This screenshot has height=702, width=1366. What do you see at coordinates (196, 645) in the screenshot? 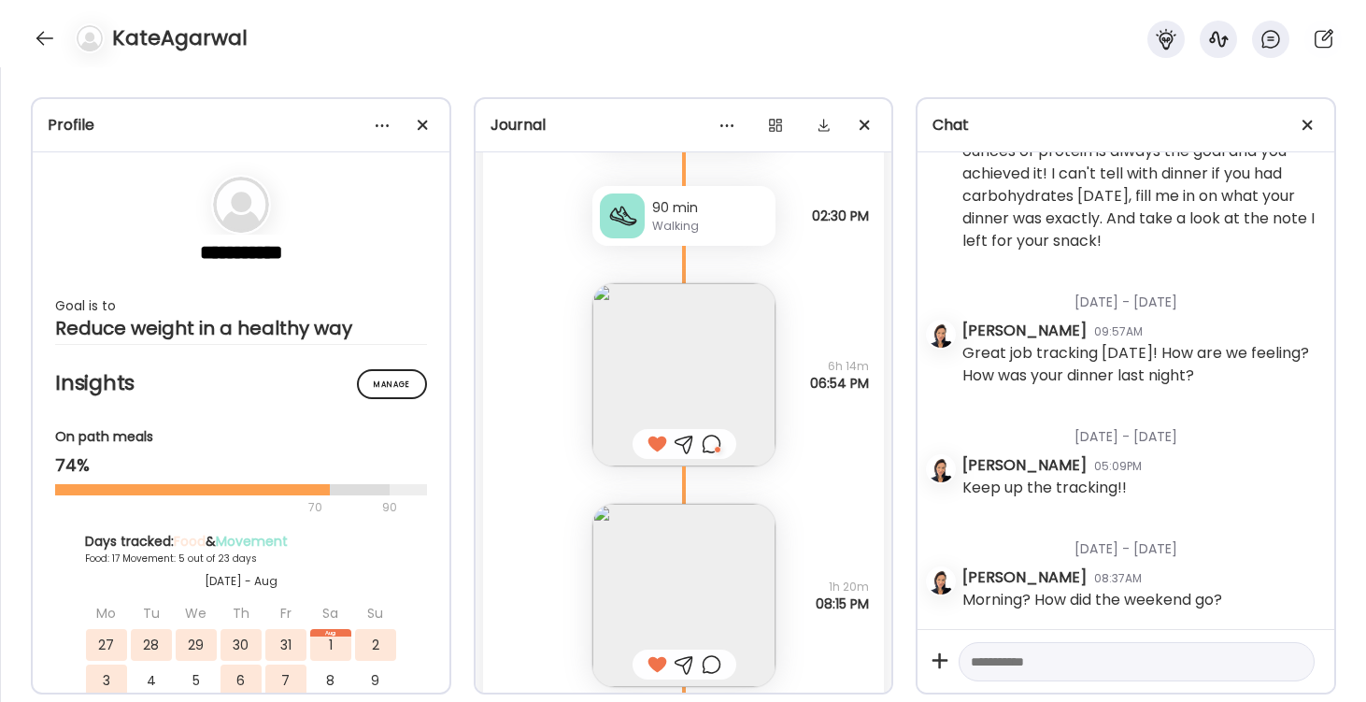
I see `div: 29` at bounding box center [196, 645].